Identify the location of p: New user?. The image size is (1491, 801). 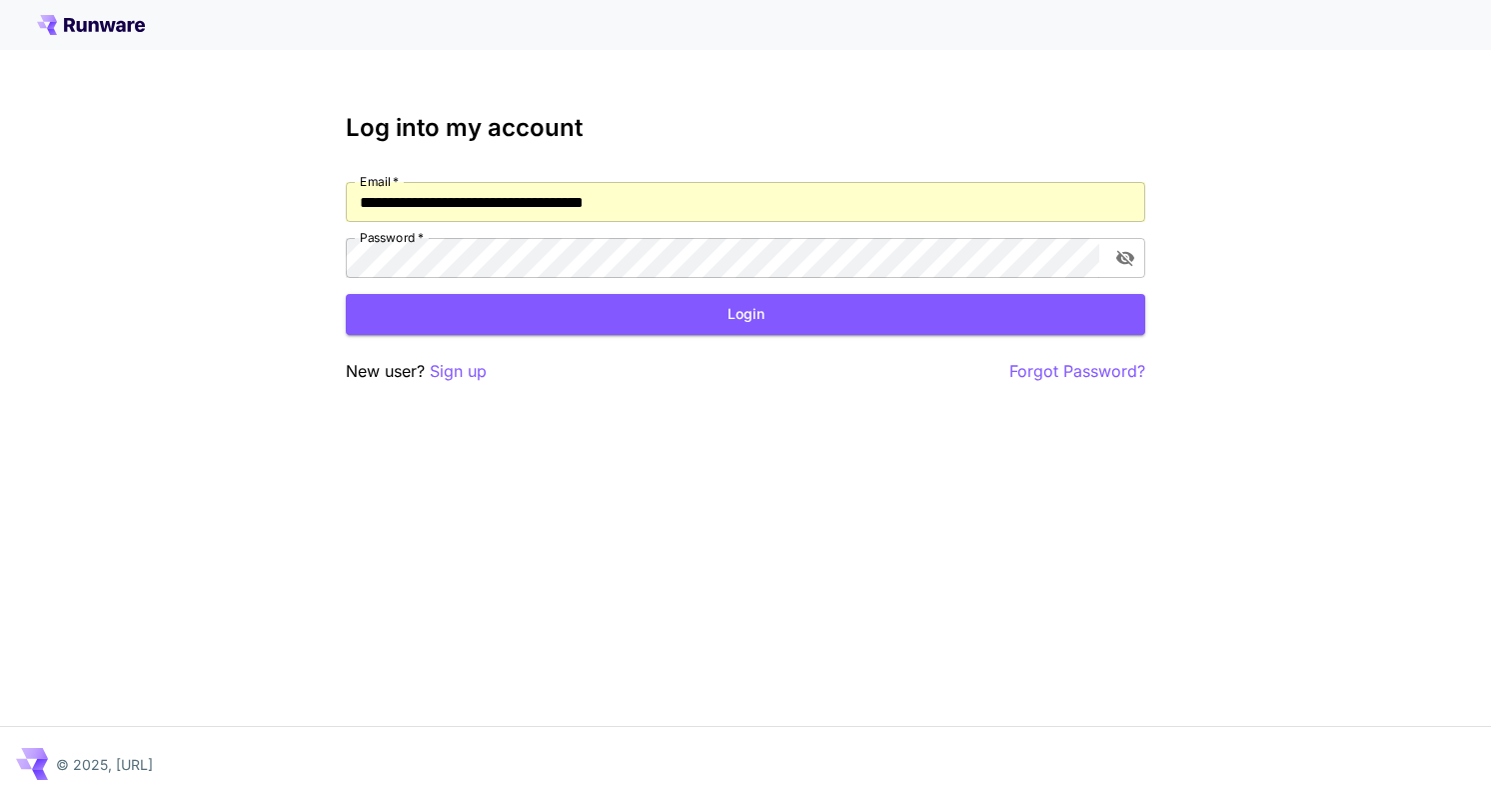
(416, 371).